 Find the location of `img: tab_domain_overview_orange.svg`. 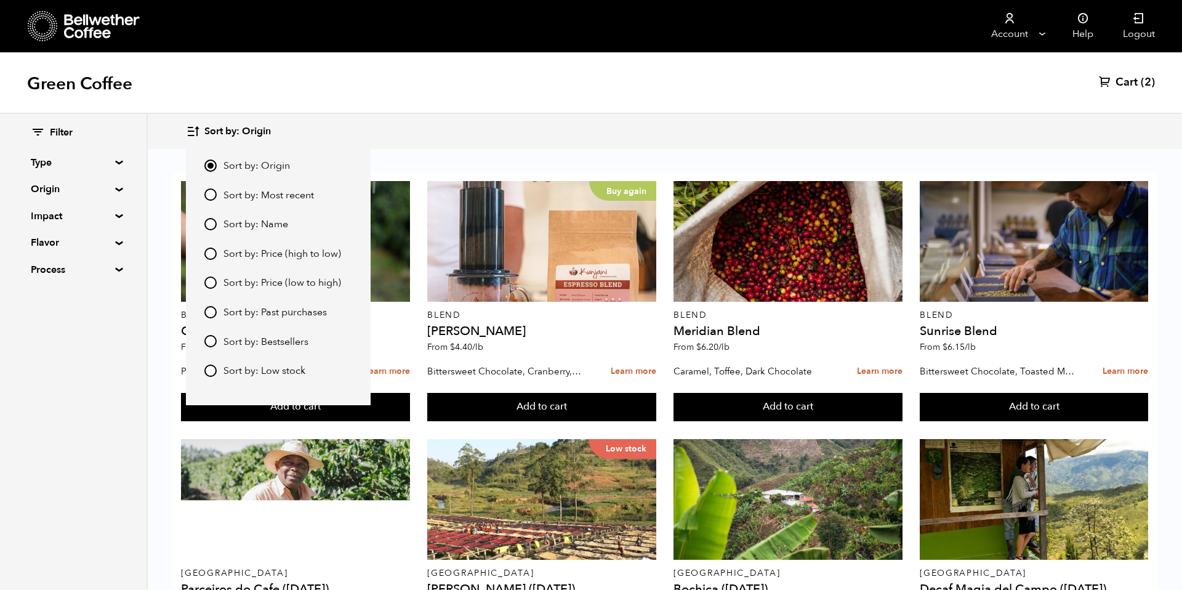

img: tab_domain_overview_orange.svg is located at coordinates (38, 83).